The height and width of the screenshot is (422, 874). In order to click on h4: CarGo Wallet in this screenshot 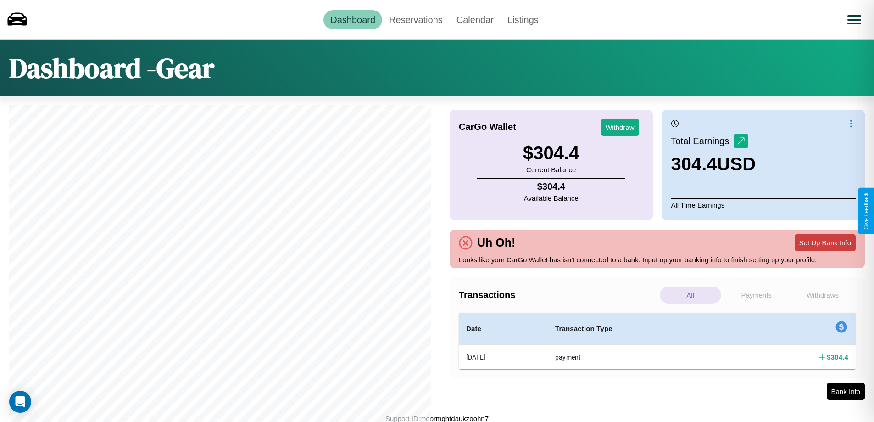, I will do `click(487, 127)`.